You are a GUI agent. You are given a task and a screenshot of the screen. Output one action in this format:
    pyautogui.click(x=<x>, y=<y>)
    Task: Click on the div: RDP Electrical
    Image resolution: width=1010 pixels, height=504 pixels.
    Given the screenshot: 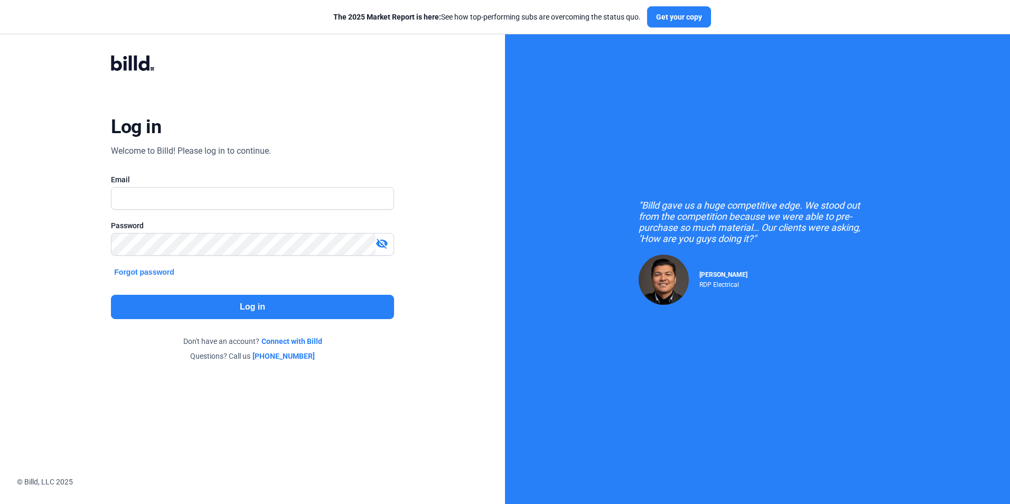 What is the action you would take?
    pyautogui.click(x=723, y=283)
    